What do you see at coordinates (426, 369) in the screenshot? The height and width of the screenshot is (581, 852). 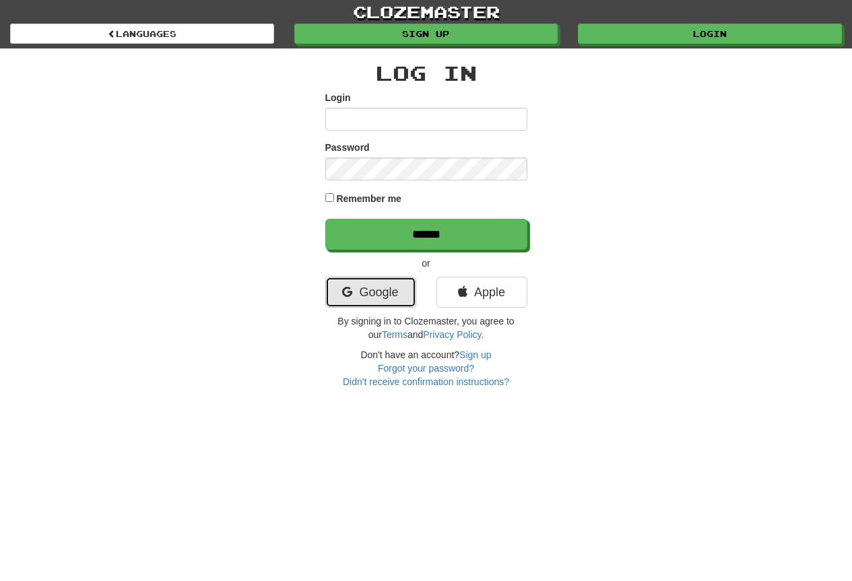 I see `div: Don't have an account?` at bounding box center [426, 369].